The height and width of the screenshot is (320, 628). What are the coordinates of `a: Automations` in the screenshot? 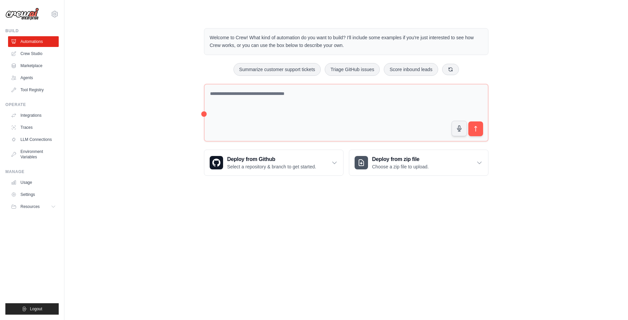 It's located at (33, 42).